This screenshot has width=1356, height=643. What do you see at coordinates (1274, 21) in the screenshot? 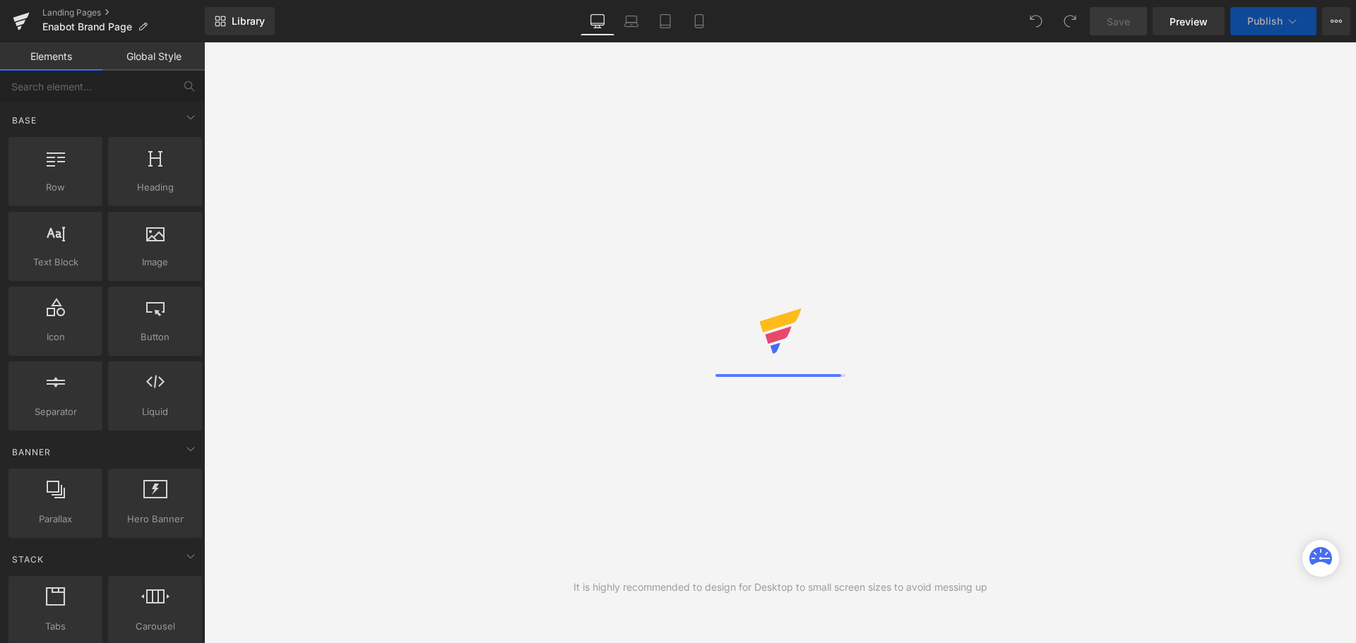
I see `button: Publish` at bounding box center [1274, 21].